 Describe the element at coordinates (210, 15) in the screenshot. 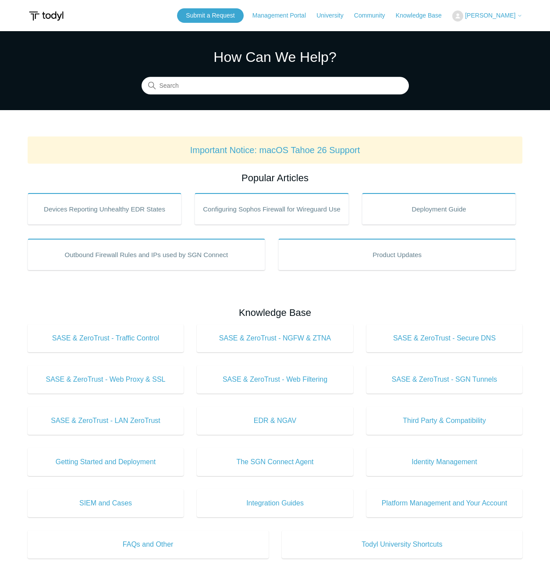

I see `a: Submit a Request` at that location.